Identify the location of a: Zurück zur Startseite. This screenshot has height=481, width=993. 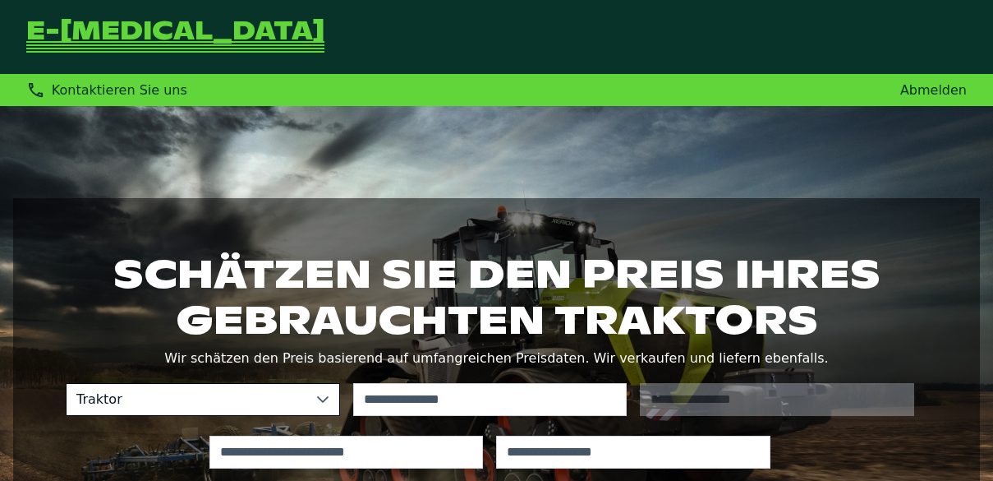
(175, 37).